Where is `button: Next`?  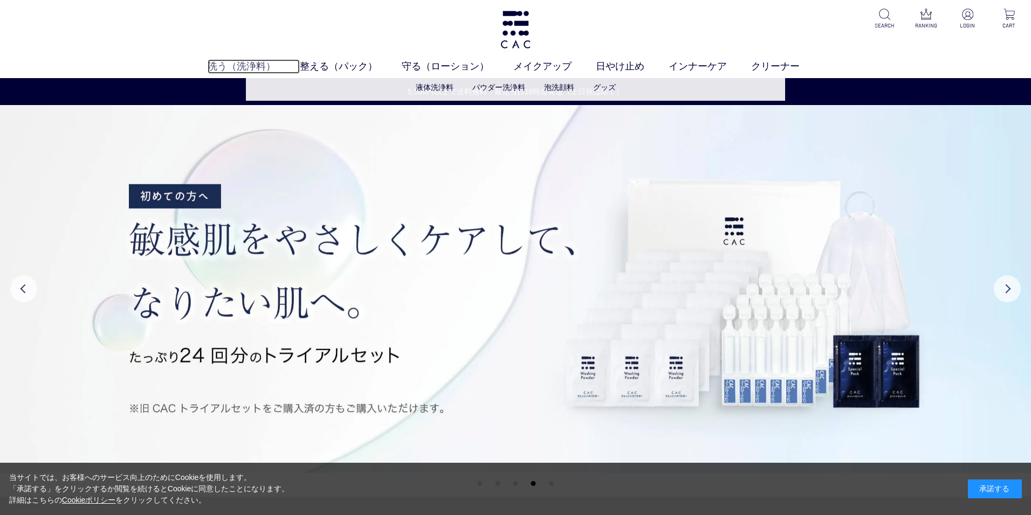
button: Next is located at coordinates (1007, 289).